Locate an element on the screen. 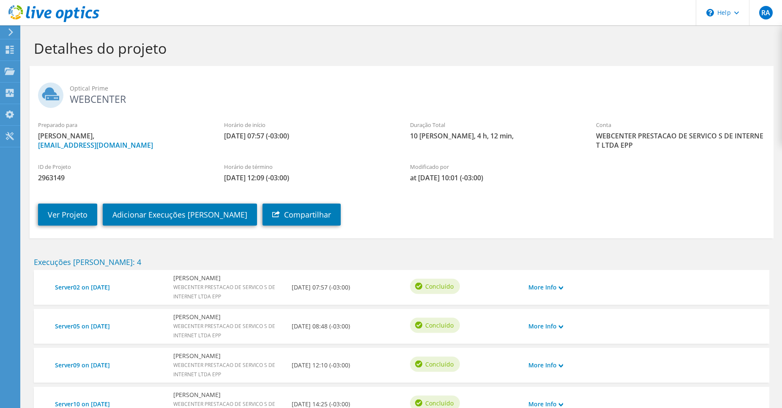 The height and width of the screenshot is (408, 782). svg: \n is located at coordinates (710, 13).